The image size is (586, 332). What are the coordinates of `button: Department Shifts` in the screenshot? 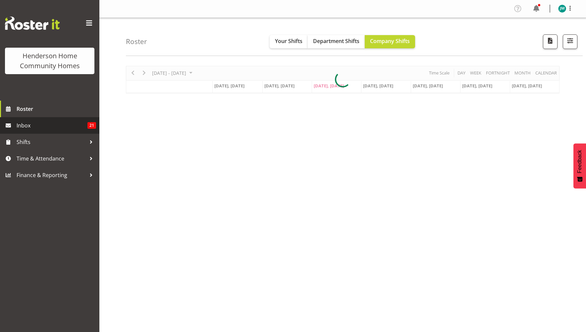 It's located at (336, 42).